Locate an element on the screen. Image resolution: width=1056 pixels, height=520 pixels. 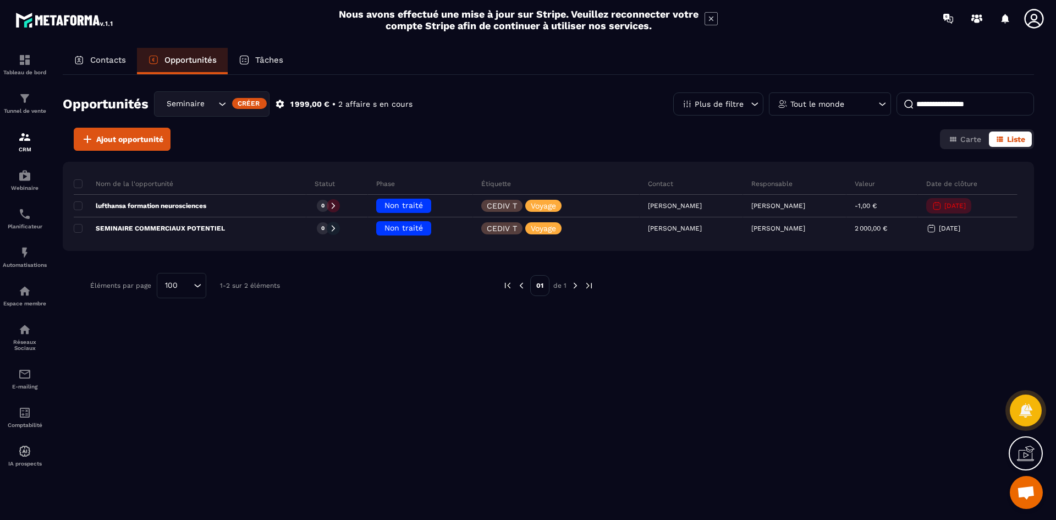
p: SEMINAIRE COMMERCIAUX POTENTIEL is located at coordinates (149, 228).